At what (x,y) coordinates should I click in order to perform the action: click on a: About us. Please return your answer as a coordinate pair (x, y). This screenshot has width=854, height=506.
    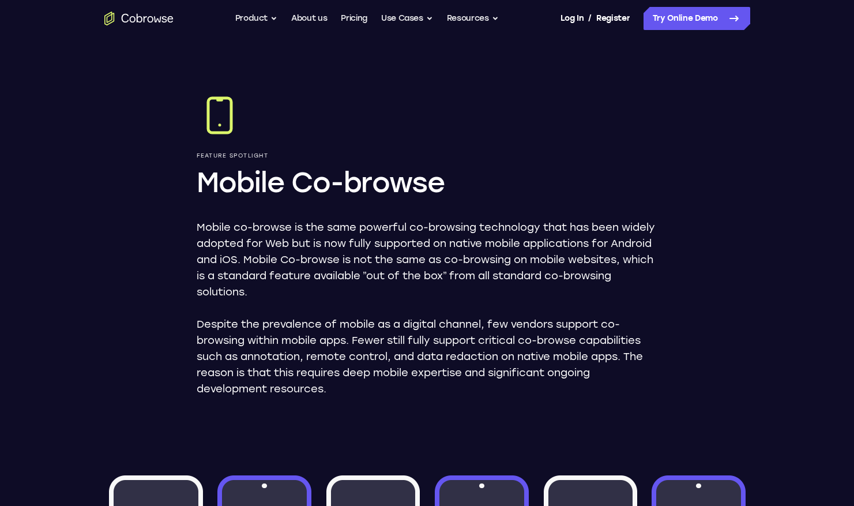
    Looking at the image, I should click on (309, 18).